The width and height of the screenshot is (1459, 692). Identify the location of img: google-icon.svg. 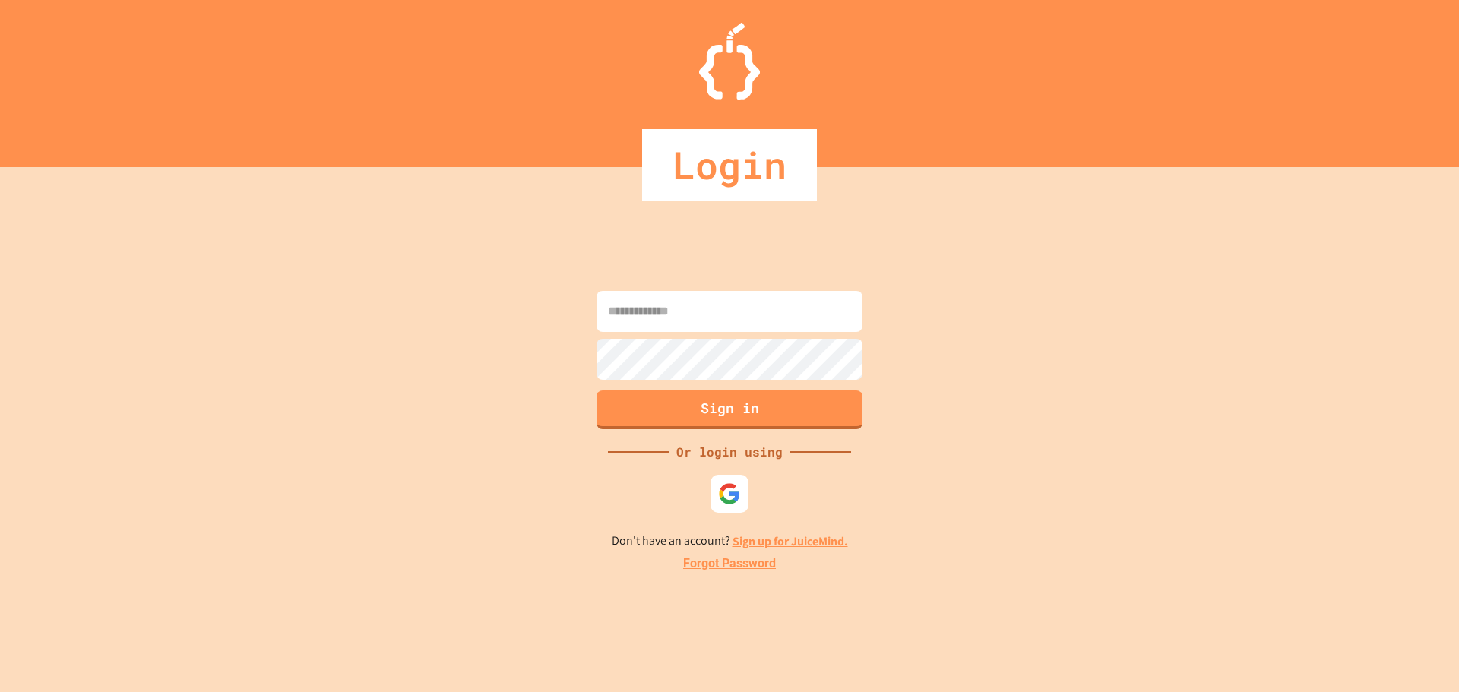
(729, 494).